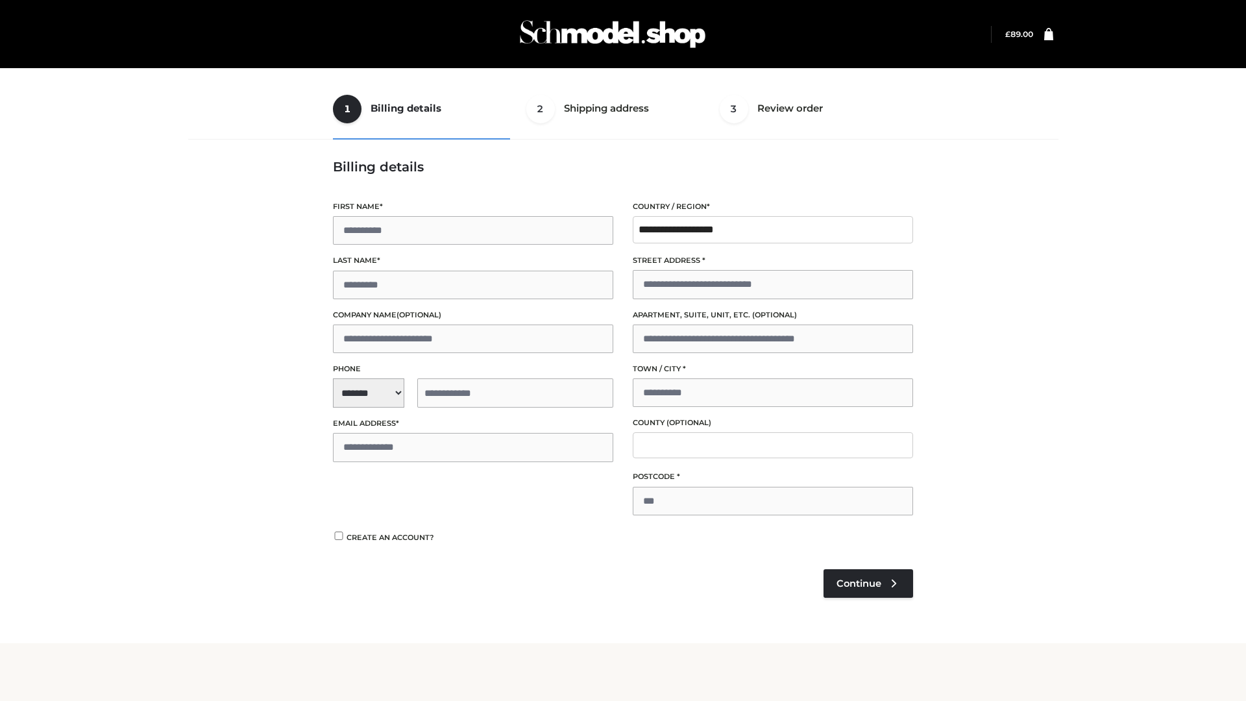 Image resolution: width=1246 pixels, height=701 pixels. What do you see at coordinates (473, 423) in the screenshot?
I see `label: Email address` at bounding box center [473, 423].